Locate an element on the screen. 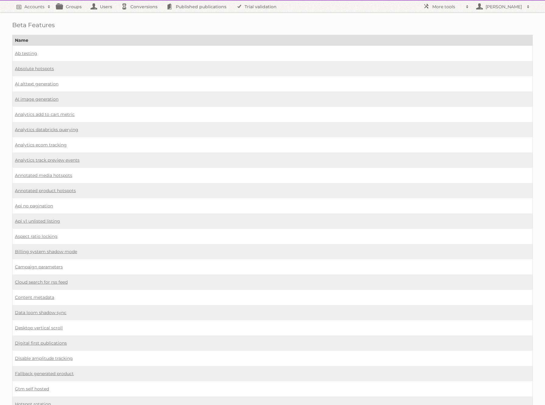  a: Annotated media hotspots is located at coordinates (44, 175).